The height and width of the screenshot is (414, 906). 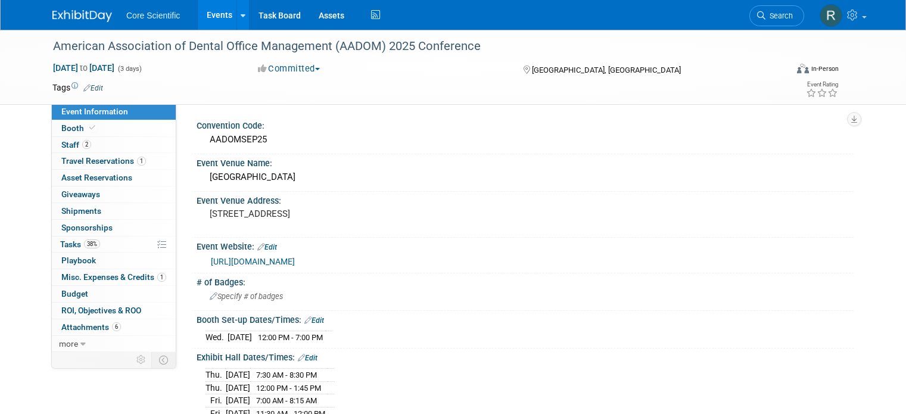 I want to click on span: Shipments, so click(x=81, y=211).